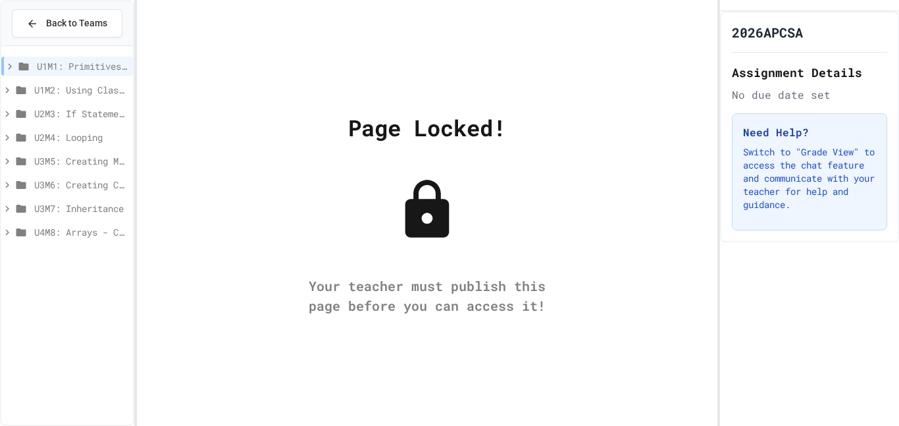  Describe the element at coordinates (81, 208) in the screenshot. I see `span: U3M7: Inheritance` at that location.